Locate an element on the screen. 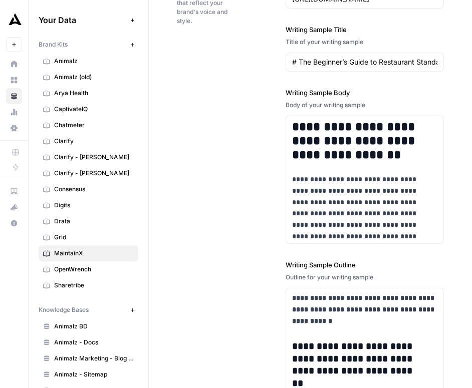 The height and width of the screenshot is (388, 472). span: MaintainX is located at coordinates (94, 254).